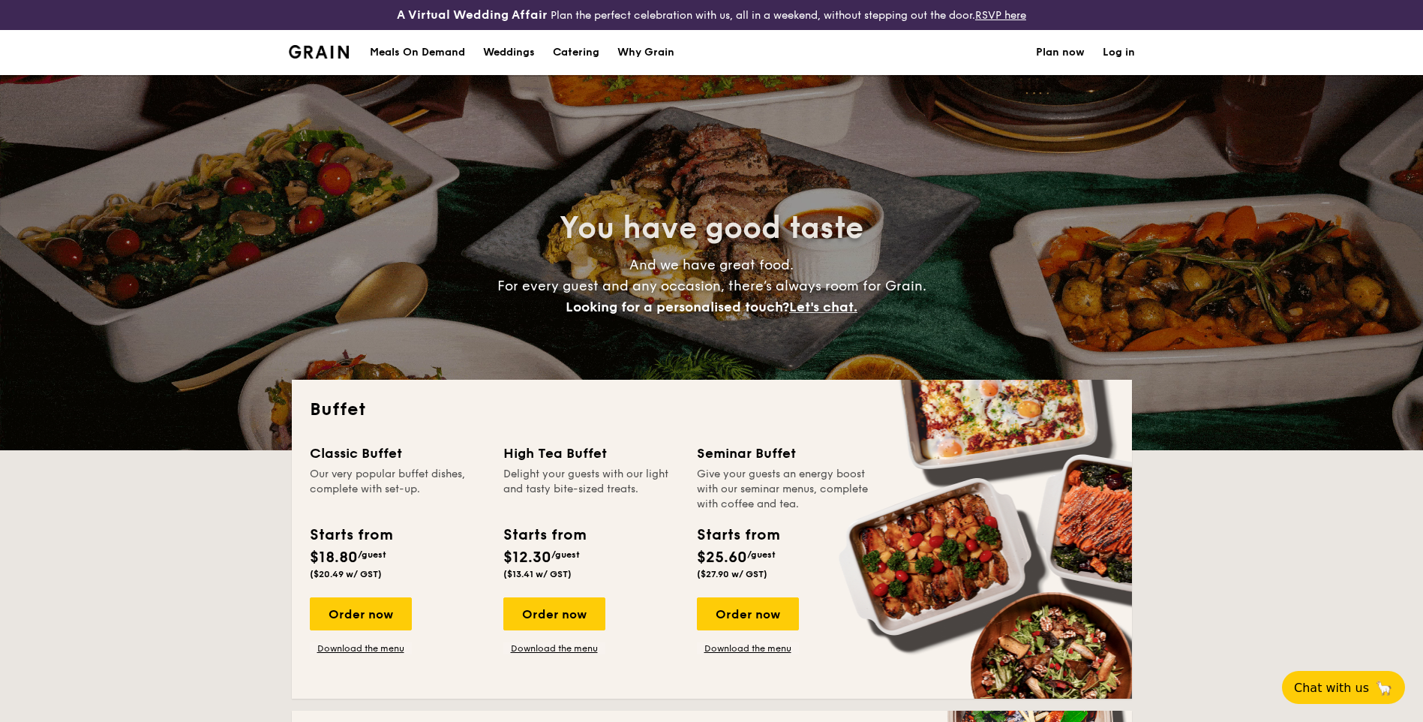 This screenshot has width=1423, height=722. Describe the element at coordinates (319, 52) in the screenshot. I see `a: Logotype` at that location.